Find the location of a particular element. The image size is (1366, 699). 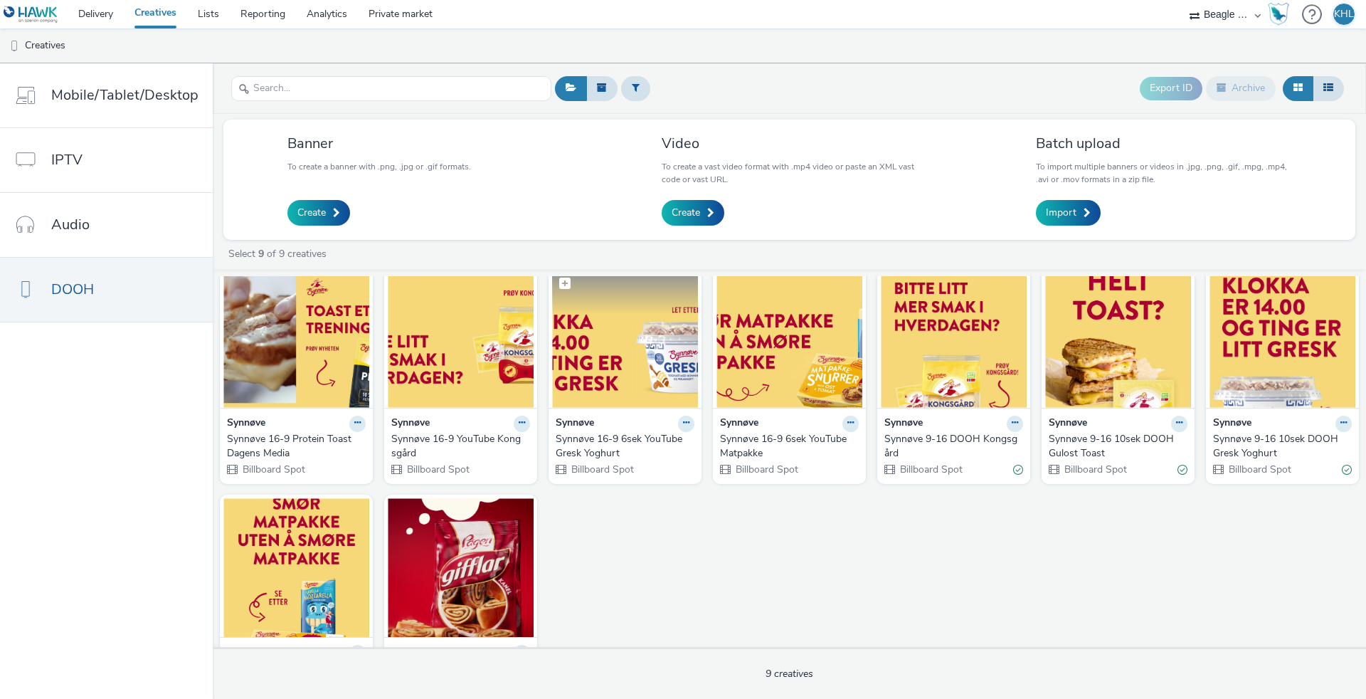

a: Hawk Academy is located at coordinates (1281, 14).